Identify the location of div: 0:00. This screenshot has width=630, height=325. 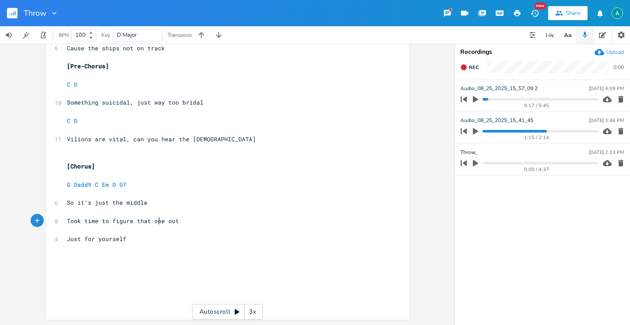
(618, 67).